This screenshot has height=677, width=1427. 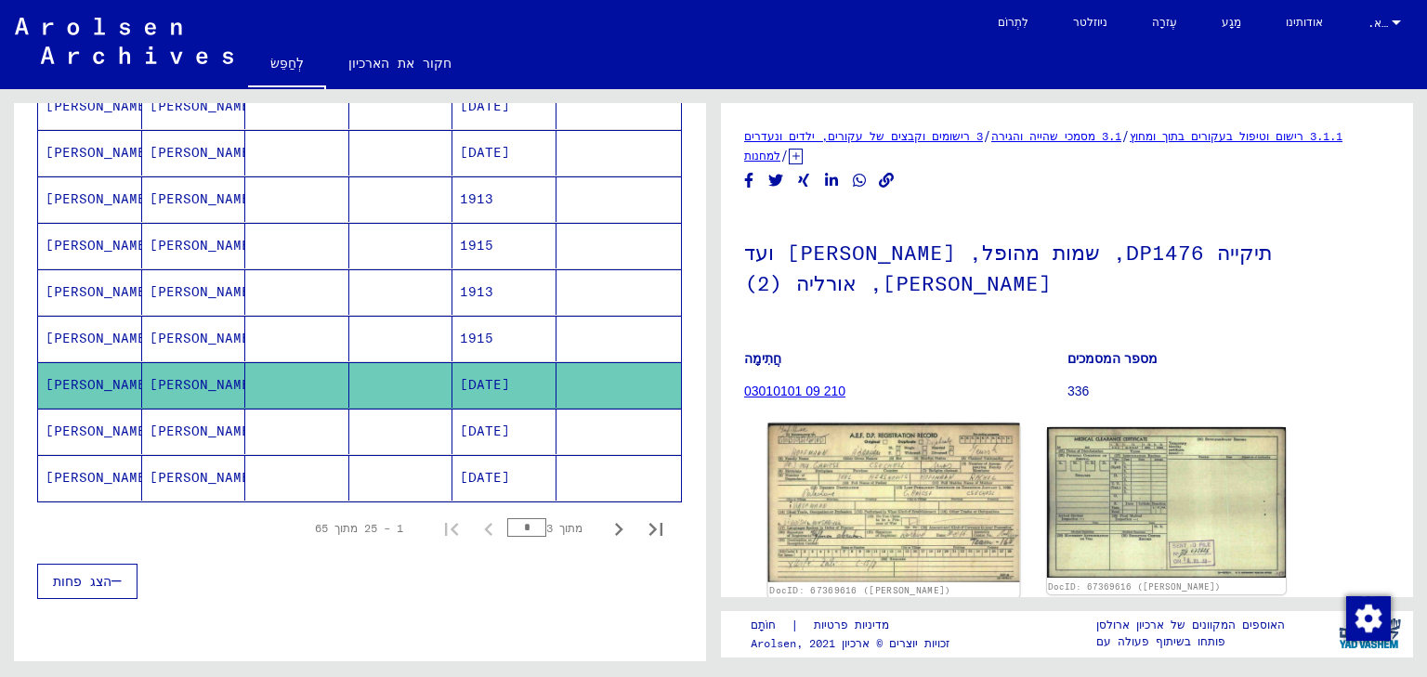 What do you see at coordinates (763, 359) in the screenshot?
I see `font: חֲתִימָה` at bounding box center [763, 359].